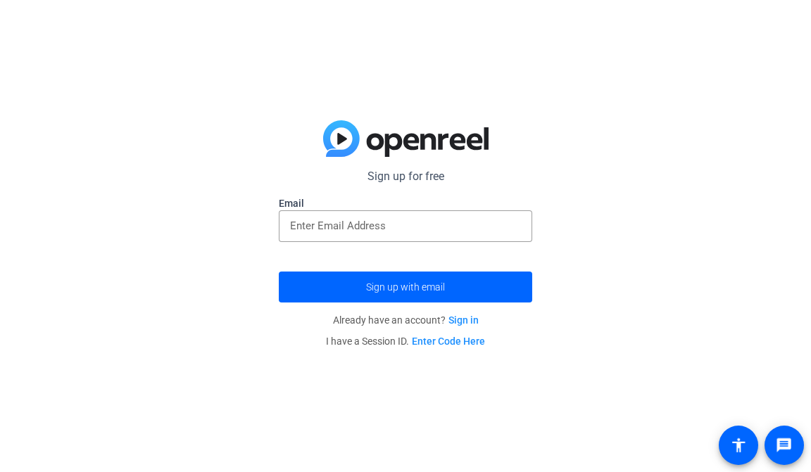  Describe the element at coordinates (406, 320) in the screenshot. I see `span: Already have an account?` at that location.